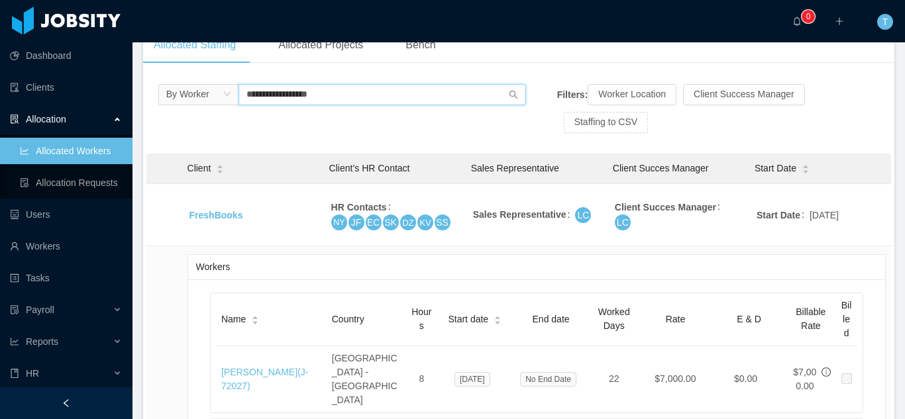 The image size is (905, 419). Describe the element at coordinates (613, 379) in the screenshot. I see `td: 22` at that location.